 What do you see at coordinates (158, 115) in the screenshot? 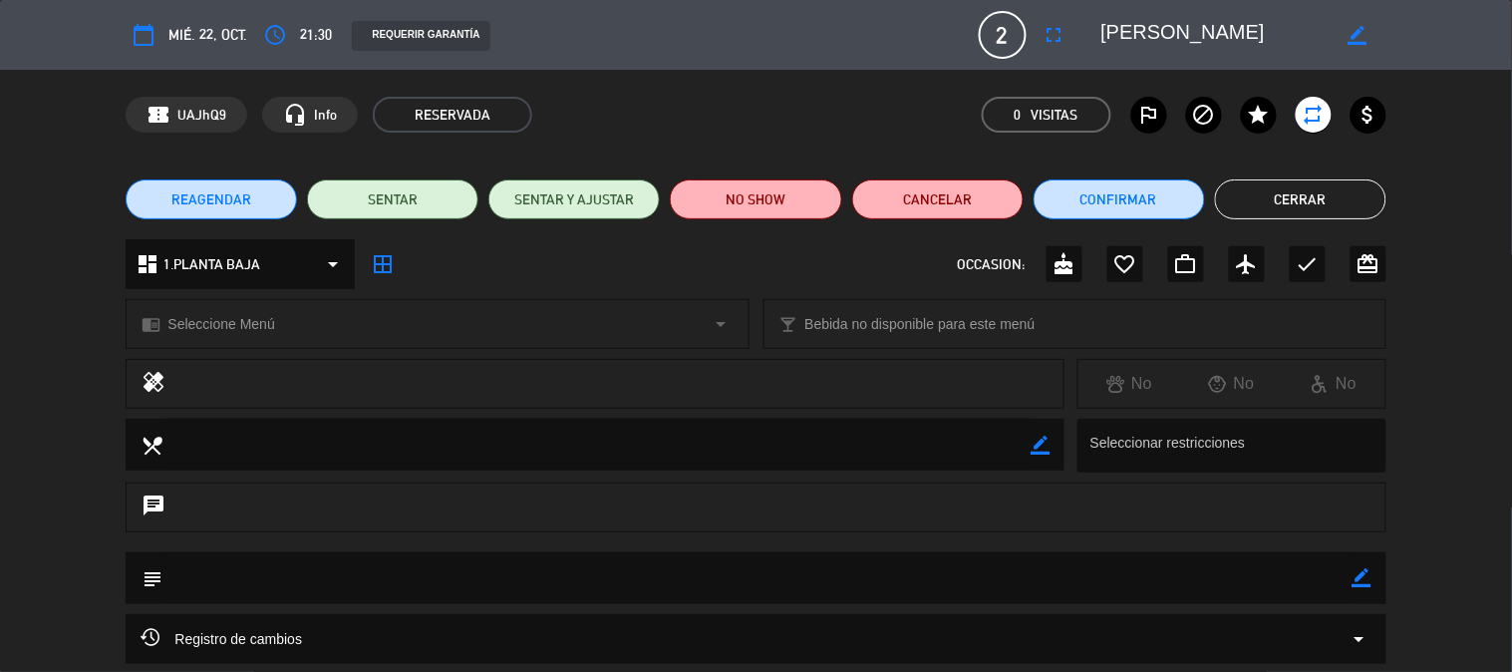
I see `span: confirmation_number` at bounding box center [158, 115].